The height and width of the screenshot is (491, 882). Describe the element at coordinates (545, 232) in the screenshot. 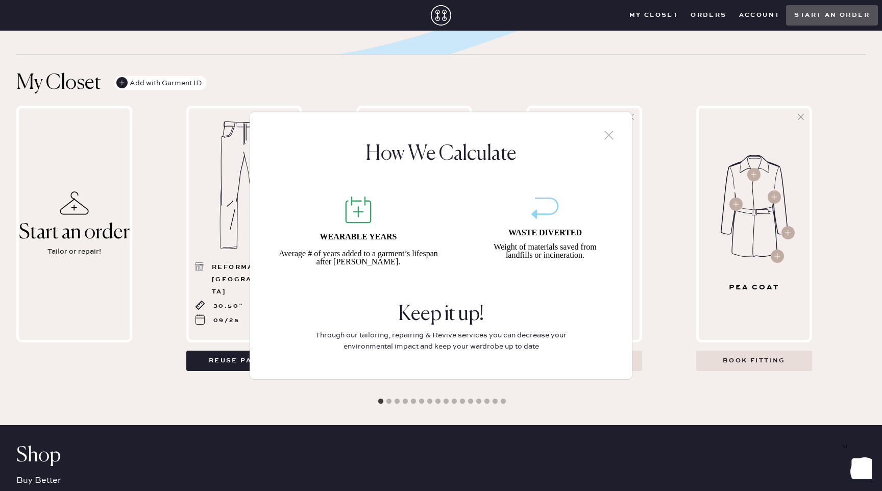

I see `span: WASTE DIVERTED` at that location.